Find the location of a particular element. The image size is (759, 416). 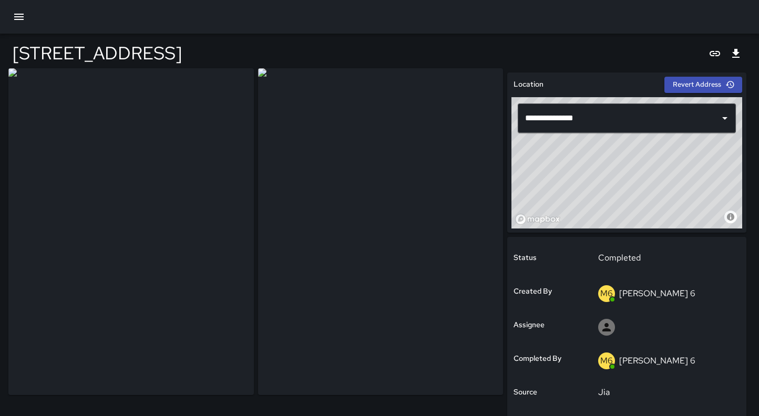

h6: Created By is located at coordinates (532, 292).